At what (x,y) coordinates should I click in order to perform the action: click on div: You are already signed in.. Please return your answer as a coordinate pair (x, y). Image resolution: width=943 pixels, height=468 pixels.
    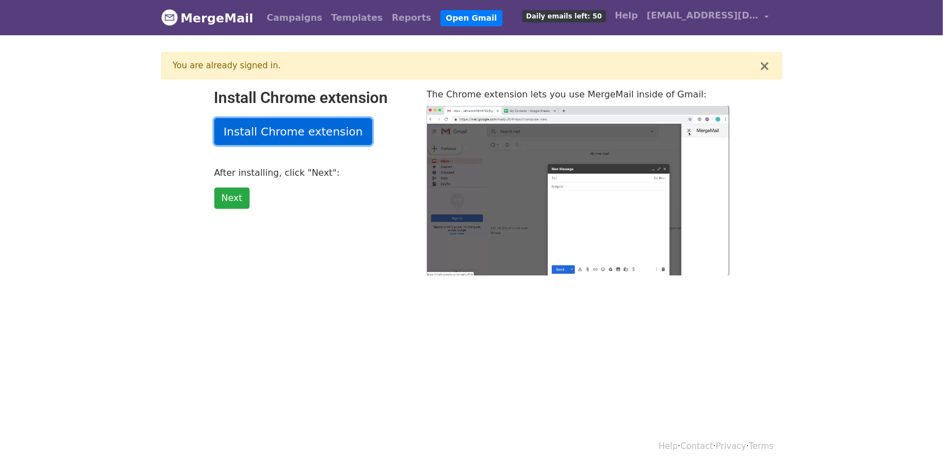
    Looking at the image, I should click on (466, 65).